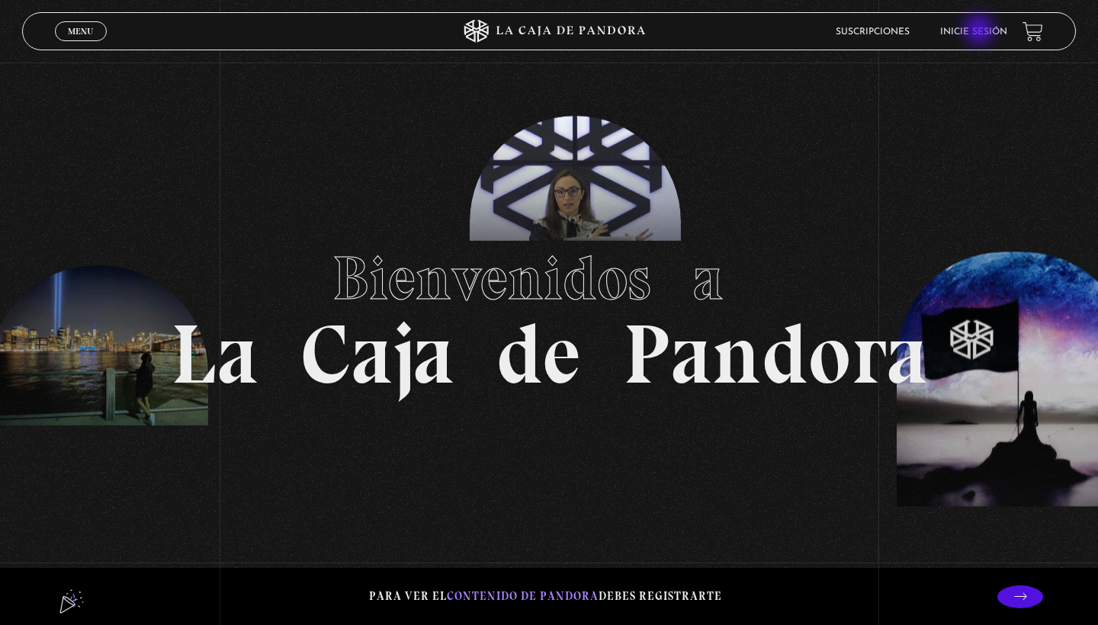 The image size is (1098, 625). Describe the element at coordinates (80, 31) in the screenshot. I see `span: Menu` at that location.